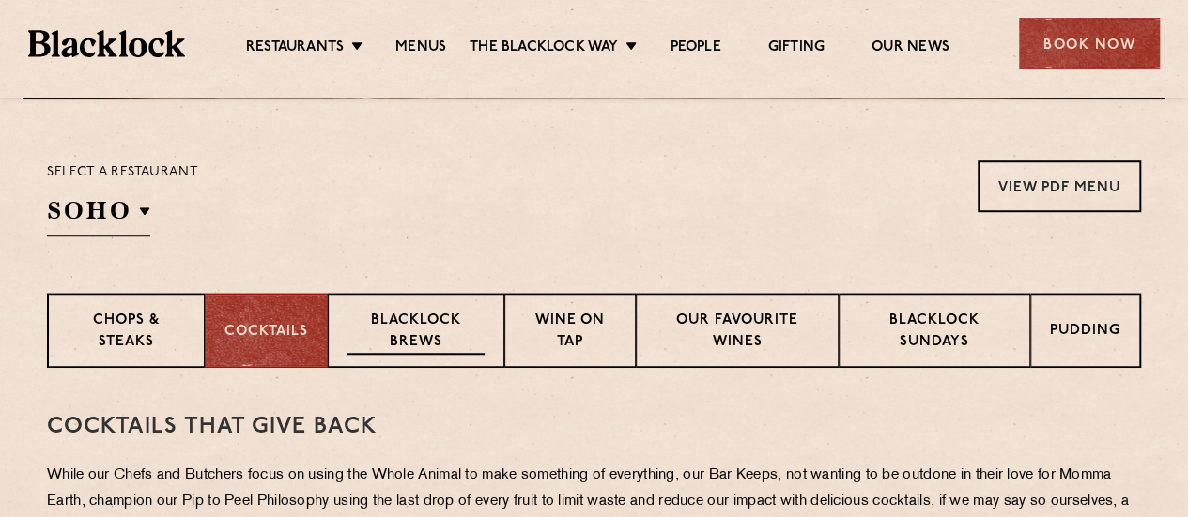  I want to click on p: Blacklock Sundays, so click(934, 332).